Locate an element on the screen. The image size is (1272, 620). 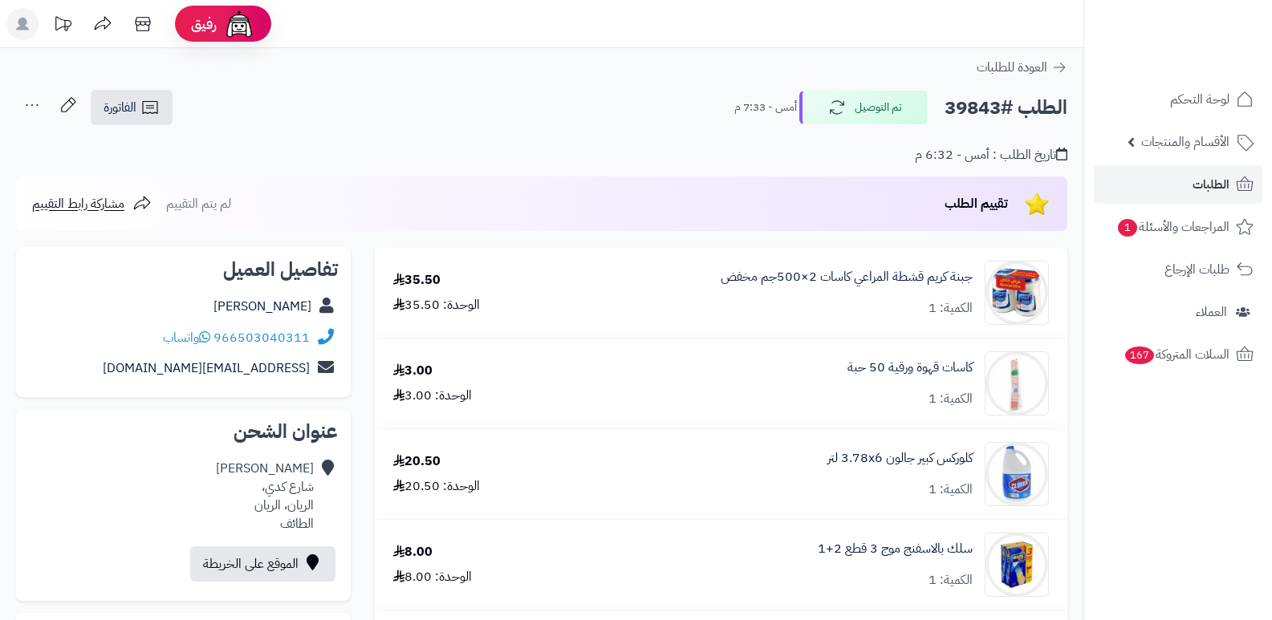
span: تقييم الطلب is located at coordinates (976, 204).